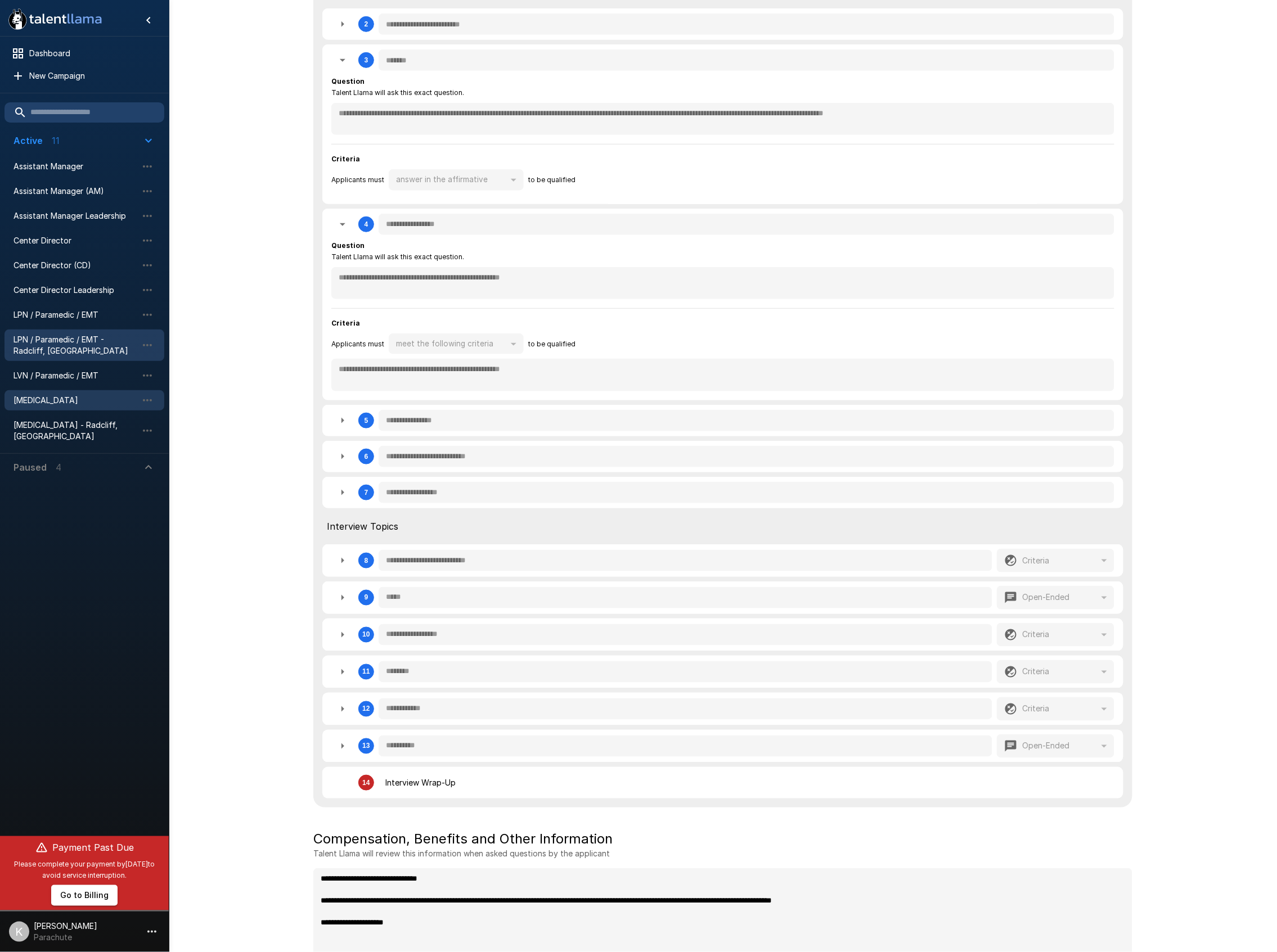 The height and width of the screenshot is (952, 1277). What do you see at coordinates (456, 344) in the screenshot?
I see `div: meet the following criteria` at bounding box center [456, 344].